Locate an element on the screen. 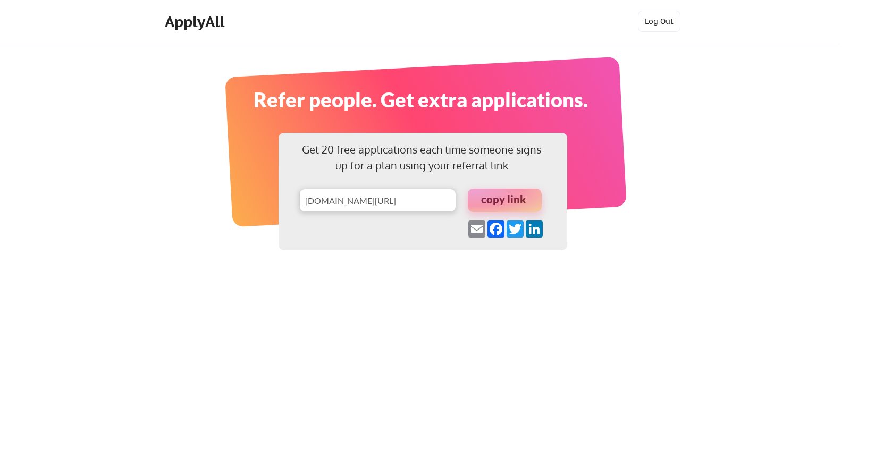 The height and width of the screenshot is (475, 875). div: Get 20 free applications each time someone signs up for a plan using your referral link is located at coordinates (421, 157).